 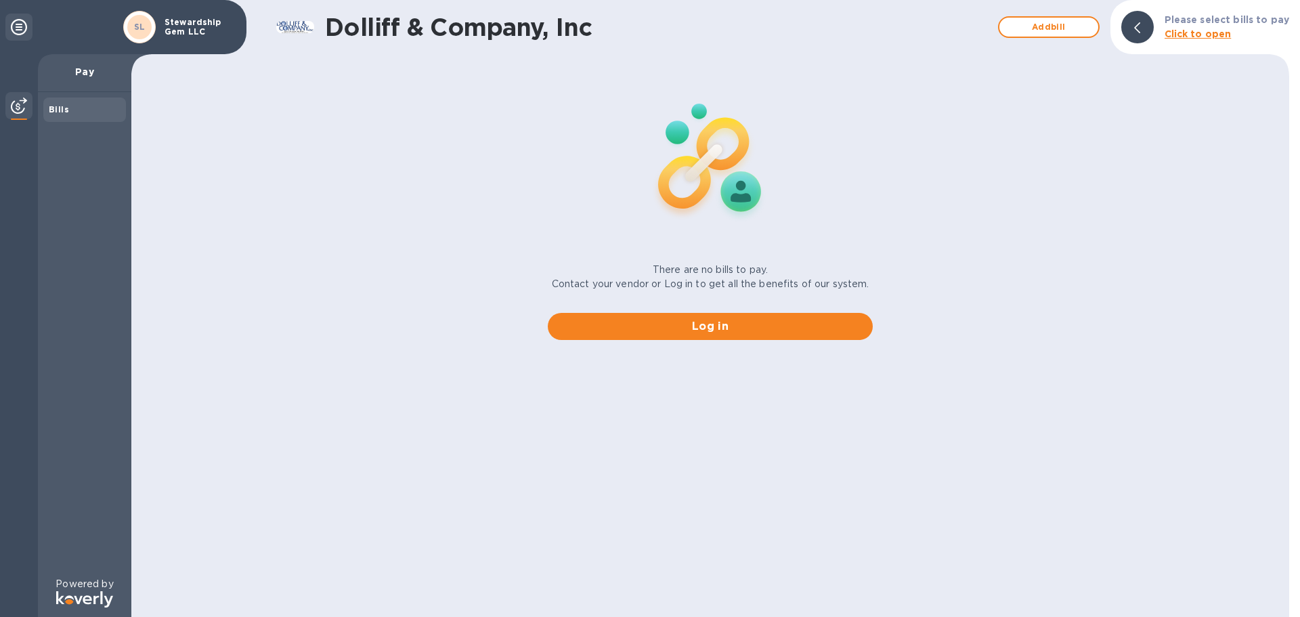 I want to click on button: Log in, so click(x=710, y=326).